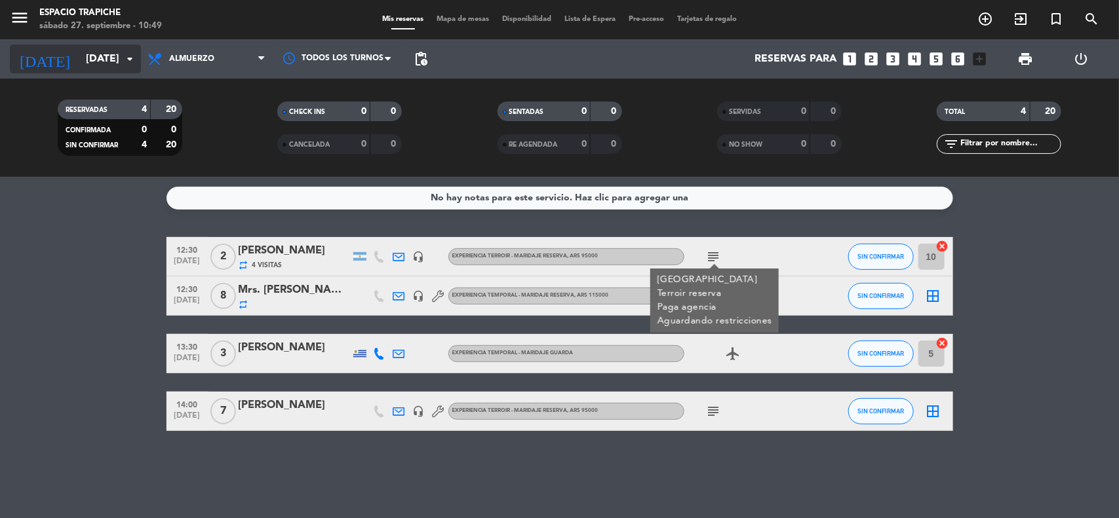 The width and height of the screenshot is (1119, 518). Describe the element at coordinates (893, 59) in the screenshot. I see `i: looks_3` at that location.